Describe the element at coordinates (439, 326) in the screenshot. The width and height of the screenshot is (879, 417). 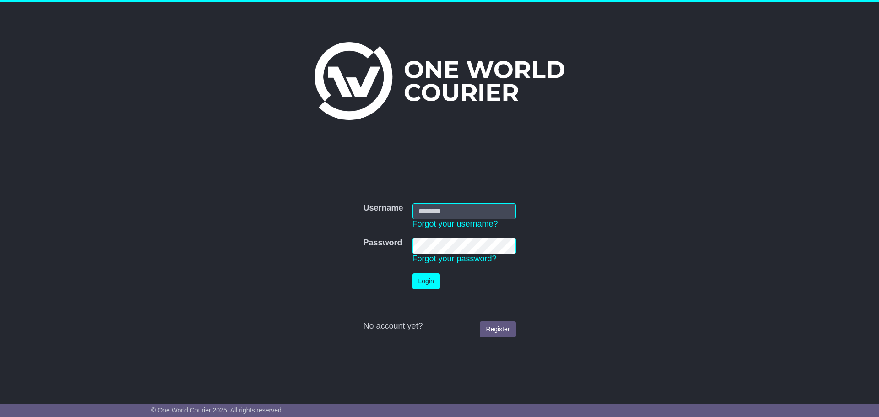
I see `div: No account yet?` at that location.